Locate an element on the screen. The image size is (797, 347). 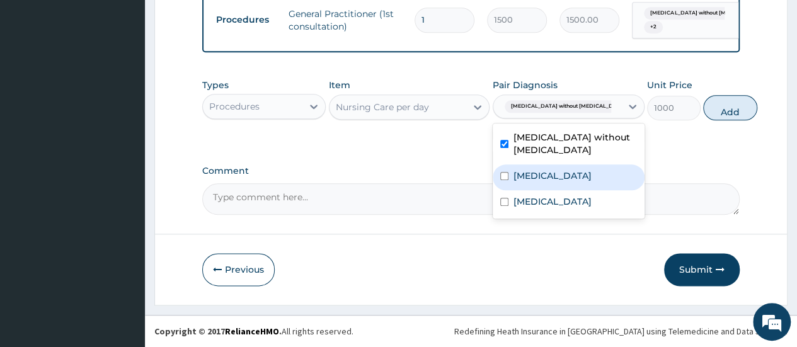
label: Item is located at coordinates (340, 85).